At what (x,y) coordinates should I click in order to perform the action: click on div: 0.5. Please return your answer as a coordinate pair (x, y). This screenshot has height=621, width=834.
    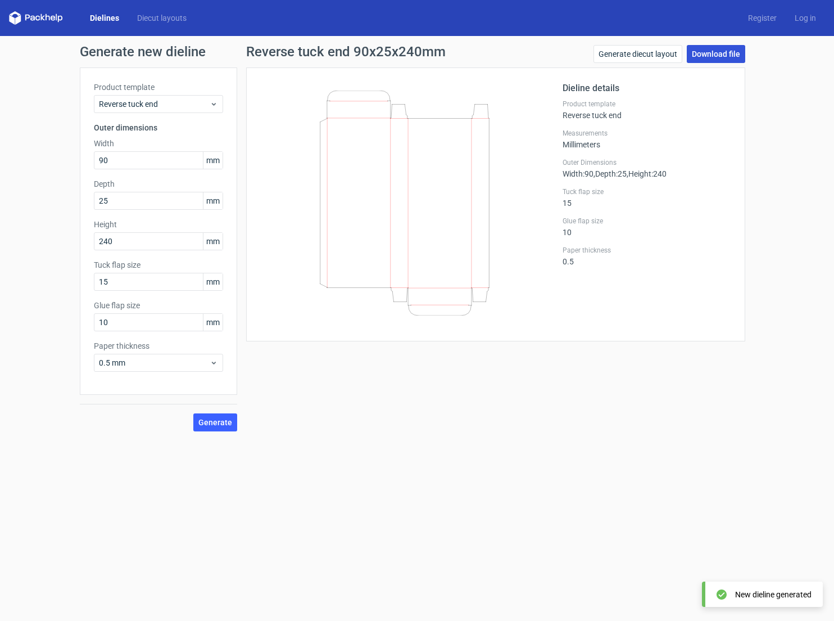
    Looking at the image, I should click on (647, 256).